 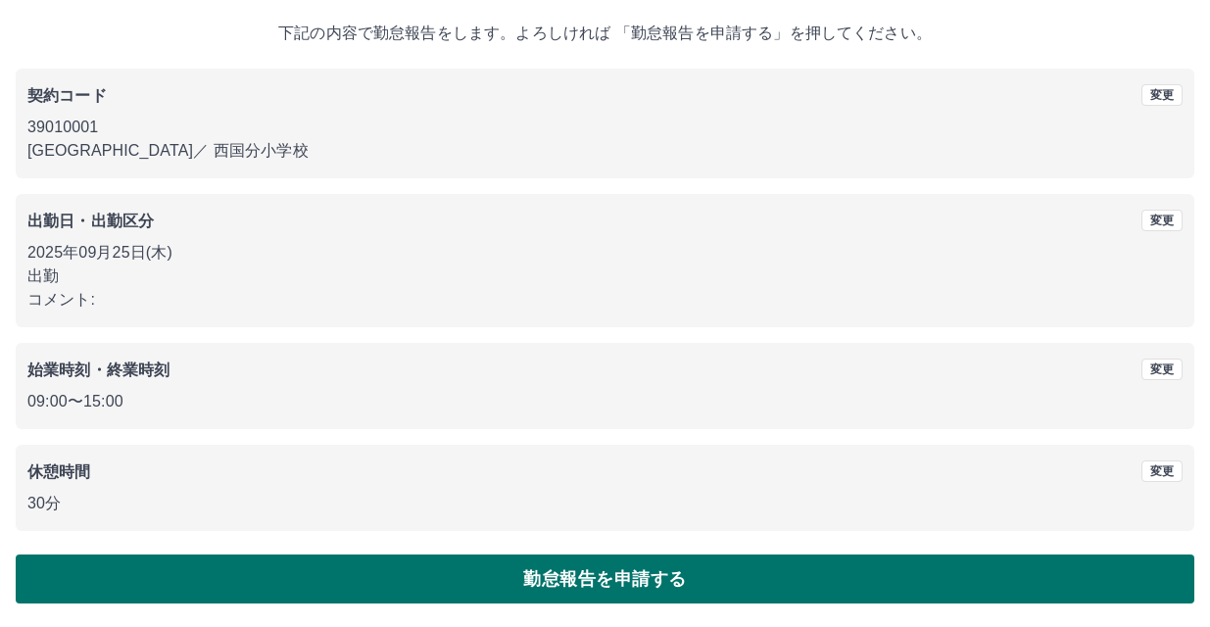 What do you see at coordinates (90, 220) in the screenshot?
I see `b: 出勤日・出勤区分` at bounding box center [90, 220].